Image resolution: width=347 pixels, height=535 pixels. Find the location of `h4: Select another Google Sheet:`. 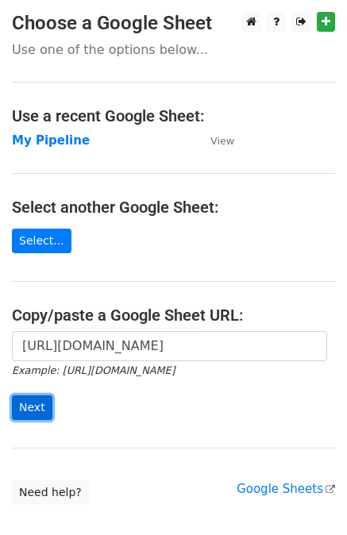

h4: Select another Google Sheet: is located at coordinates (173, 207).